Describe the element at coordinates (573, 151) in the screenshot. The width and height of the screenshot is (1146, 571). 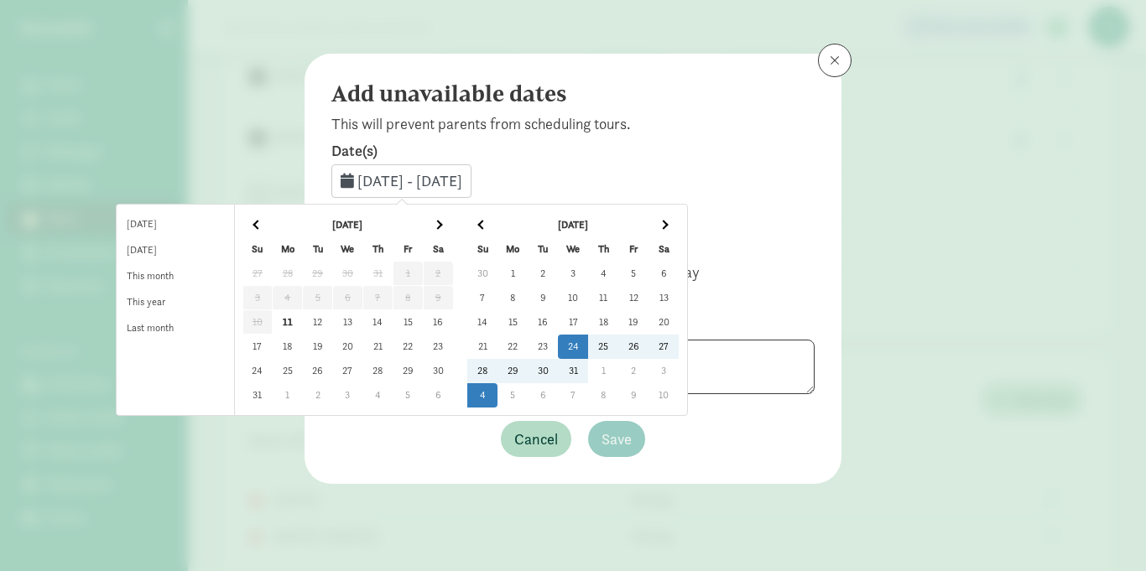
I see `label: Date(s)` at that location.